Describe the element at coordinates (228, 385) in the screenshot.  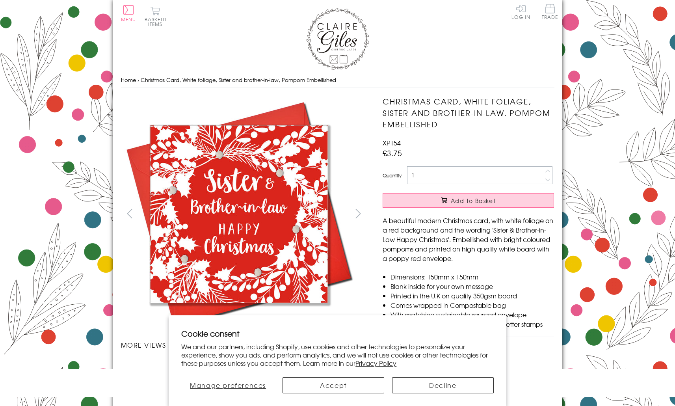
I see `span: Manage preferences` at that location.